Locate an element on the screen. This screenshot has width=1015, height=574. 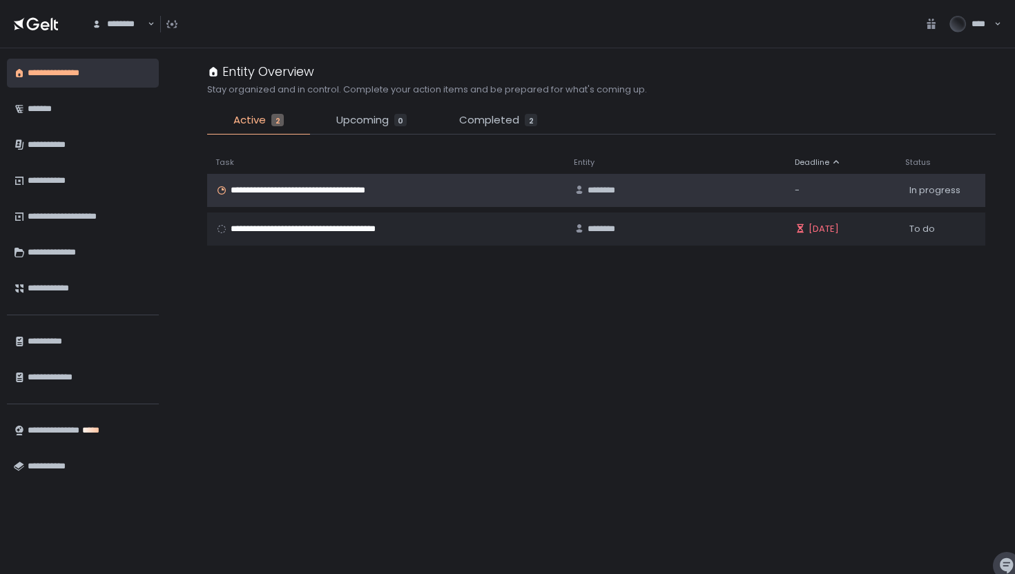
span: Status is located at coordinates (918, 162).